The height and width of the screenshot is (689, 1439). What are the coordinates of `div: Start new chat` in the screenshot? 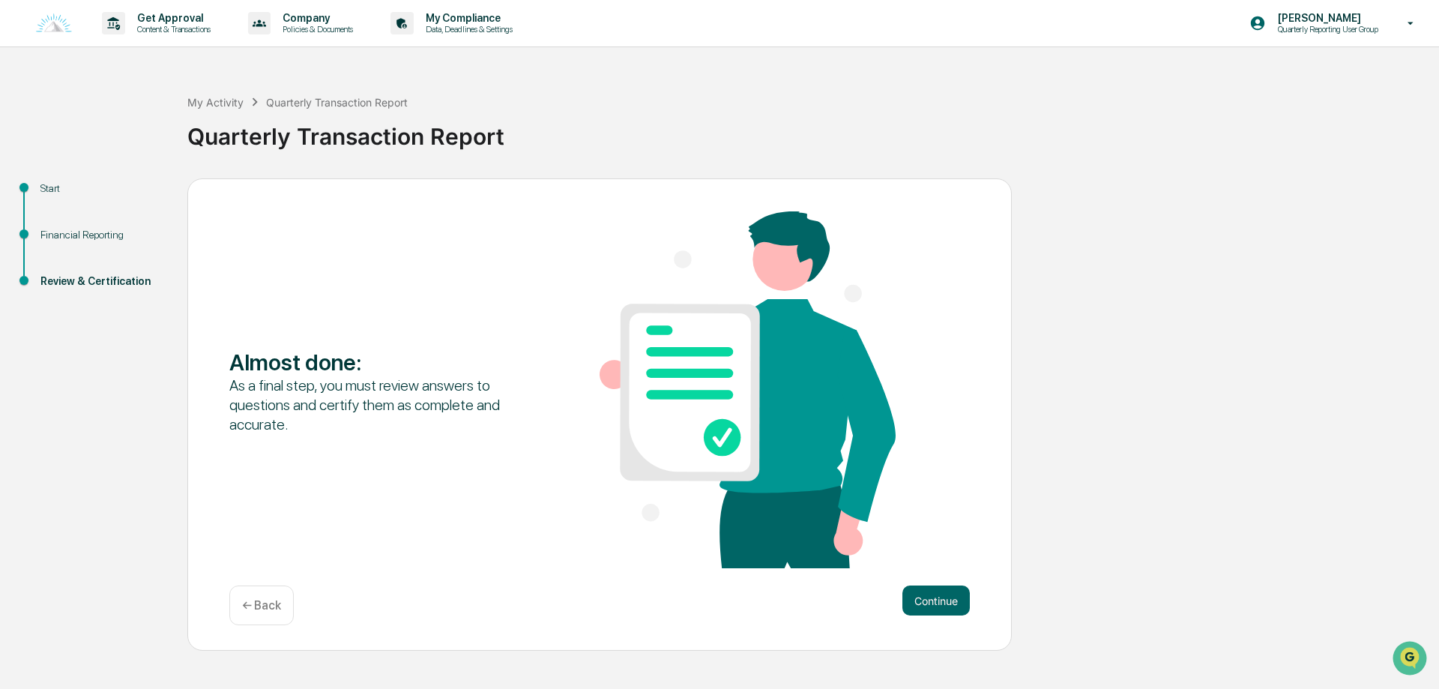 It's located at (148, 122).